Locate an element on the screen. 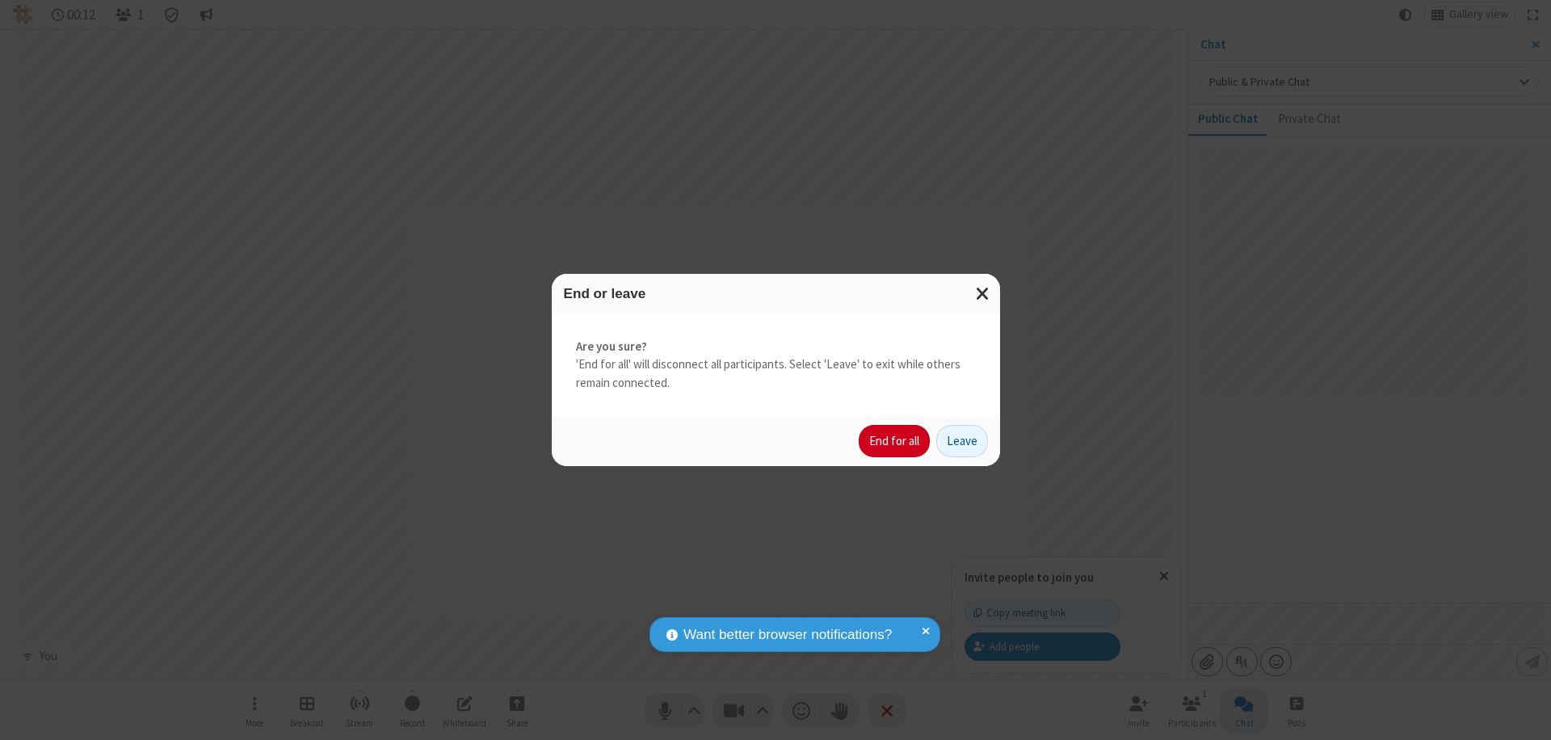 This screenshot has width=1551, height=740. button: Leave is located at coordinates (962, 441).